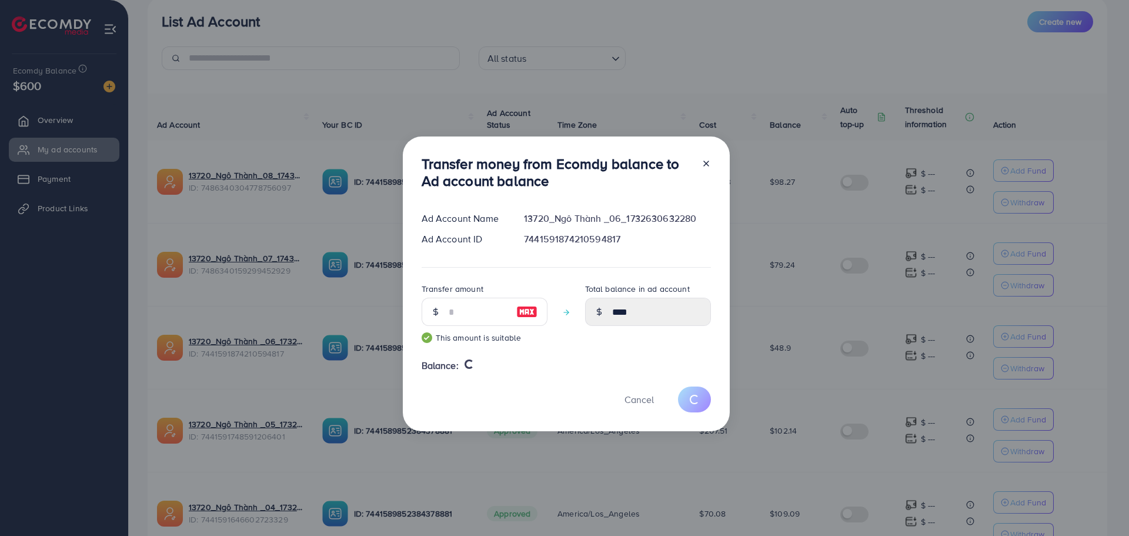 Image resolution: width=1129 pixels, height=536 pixels. What do you see at coordinates (463, 239) in the screenshot?
I see `div: Ad Account ID` at bounding box center [463, 239].